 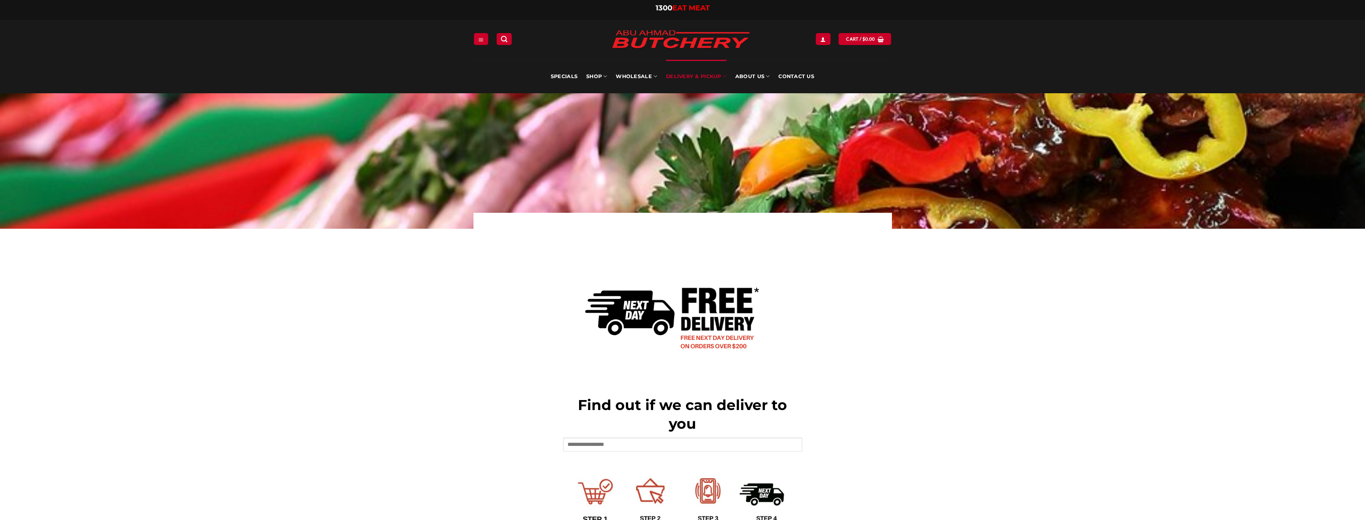 I want to click on a: Login, so click(x=823, y=39).